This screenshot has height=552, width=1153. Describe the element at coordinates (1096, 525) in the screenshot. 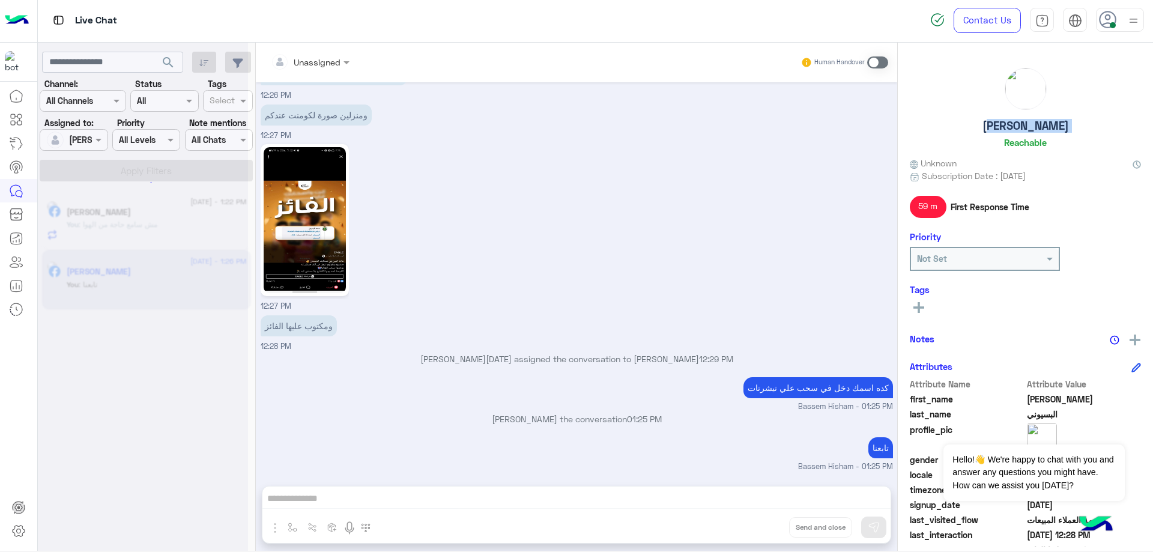

I see `img: hulul-logo.png` at that location.